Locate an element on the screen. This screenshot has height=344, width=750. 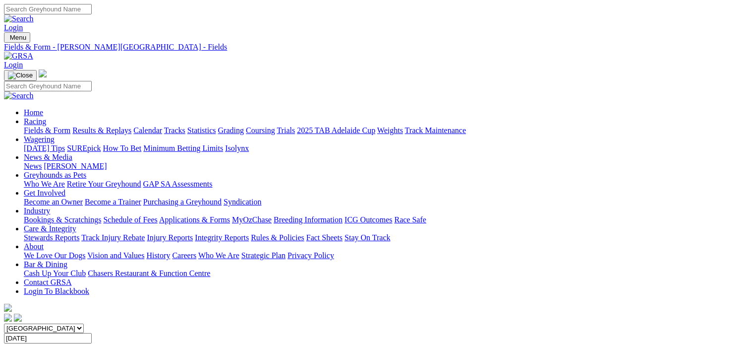
a: Greyhounds as Pets is located at coordinates (55, 175).